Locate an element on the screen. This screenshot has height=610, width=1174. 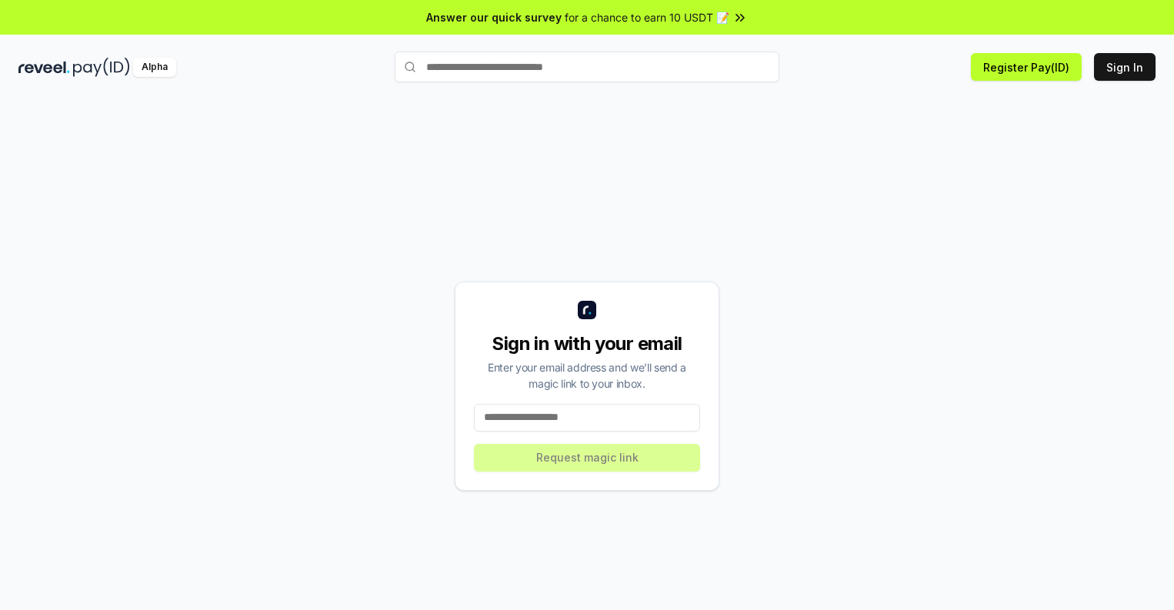
span: for a chance to earn 10 USDT 📝 is located at coordinates (647, 17).